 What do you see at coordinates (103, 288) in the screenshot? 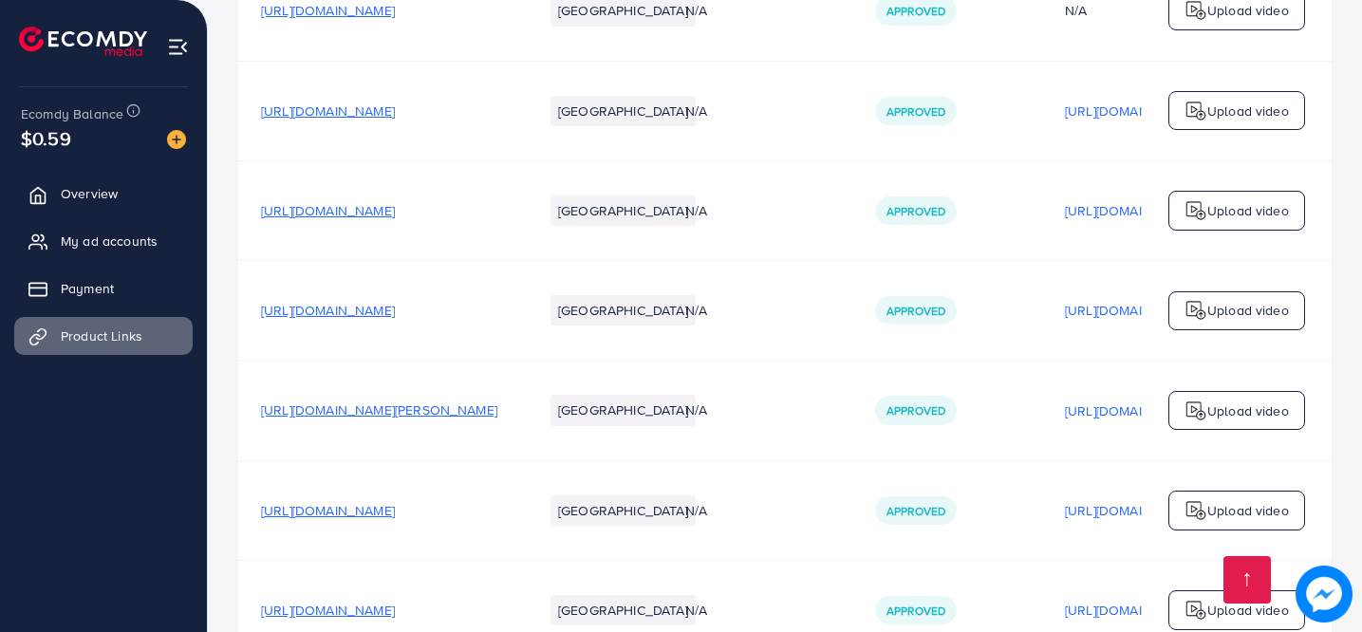
I see `a: Payment` at bounding box center [103, 288].